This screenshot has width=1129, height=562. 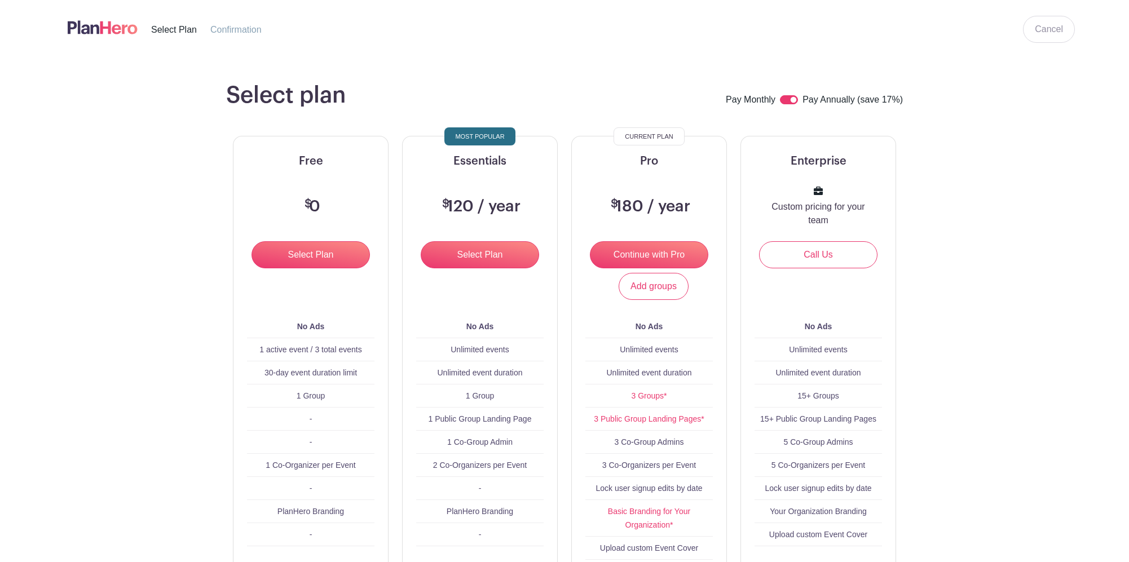 What do you see at coordinates (480, 207) in the screenshot?
I see `h3: 120 / year` at bounding box center [480, 207].